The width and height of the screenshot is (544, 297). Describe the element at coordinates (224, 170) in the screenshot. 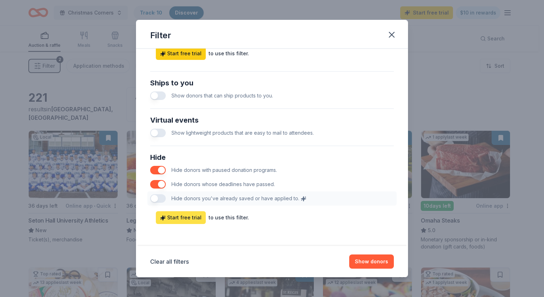

I see `span: Hide donors with paused donation programs.` at that location.